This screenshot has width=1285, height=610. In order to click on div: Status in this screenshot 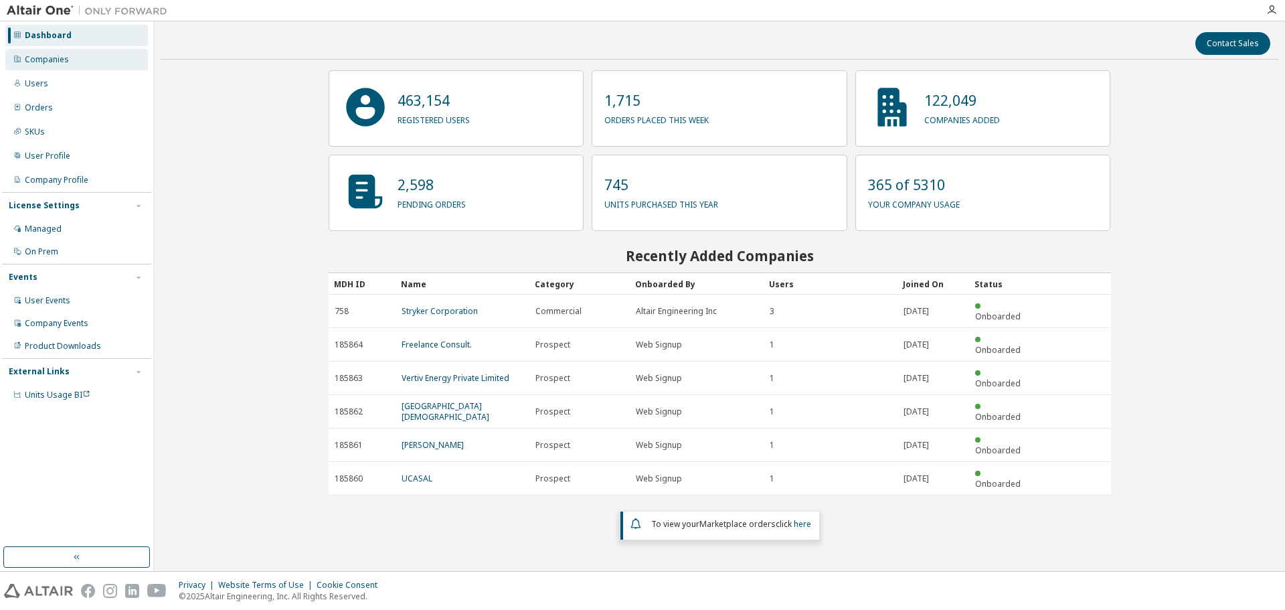, I will do `click(1003, 284)`.